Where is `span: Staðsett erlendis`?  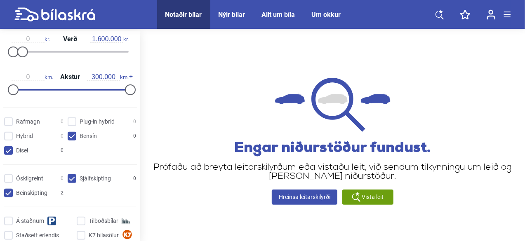 span: Staðsett erlendis is located at coordinates (38, 236).